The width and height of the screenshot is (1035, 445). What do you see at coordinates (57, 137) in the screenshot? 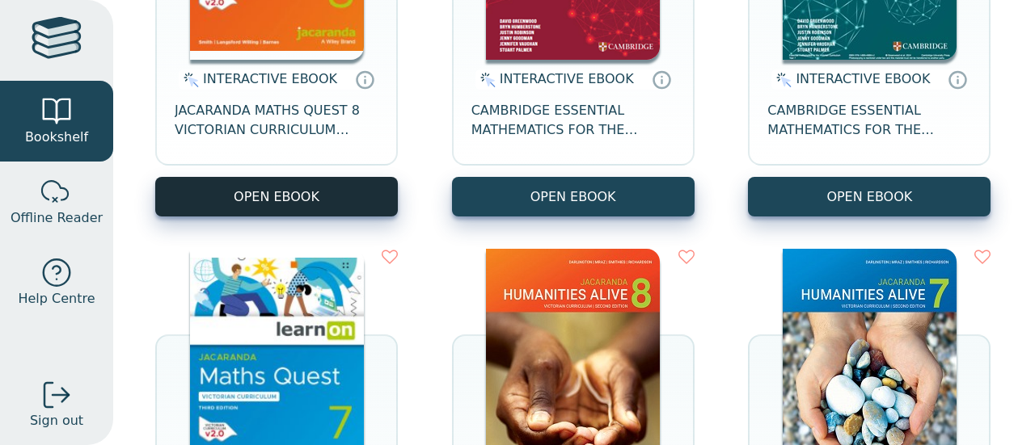
I see `span: Bookshelf` at bounding box center [57, 137].